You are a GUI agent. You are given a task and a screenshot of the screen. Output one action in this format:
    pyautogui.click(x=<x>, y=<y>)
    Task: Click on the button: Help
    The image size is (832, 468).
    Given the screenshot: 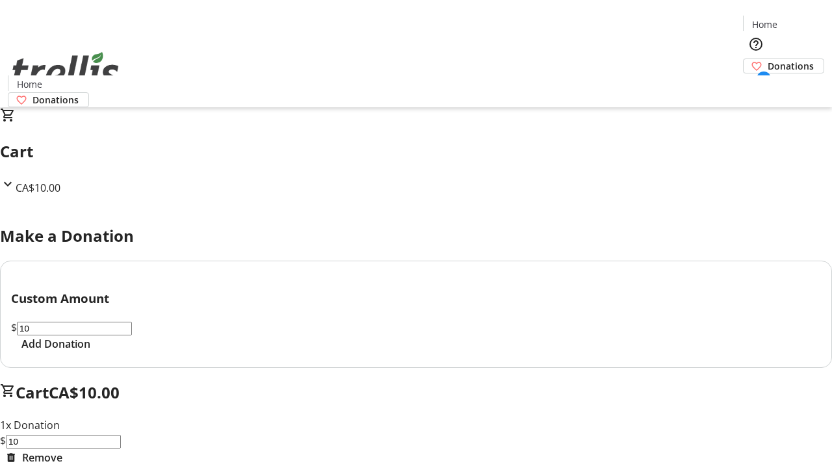 What is the action you would take?
    pyautogui.click(x=756, y=44)
    